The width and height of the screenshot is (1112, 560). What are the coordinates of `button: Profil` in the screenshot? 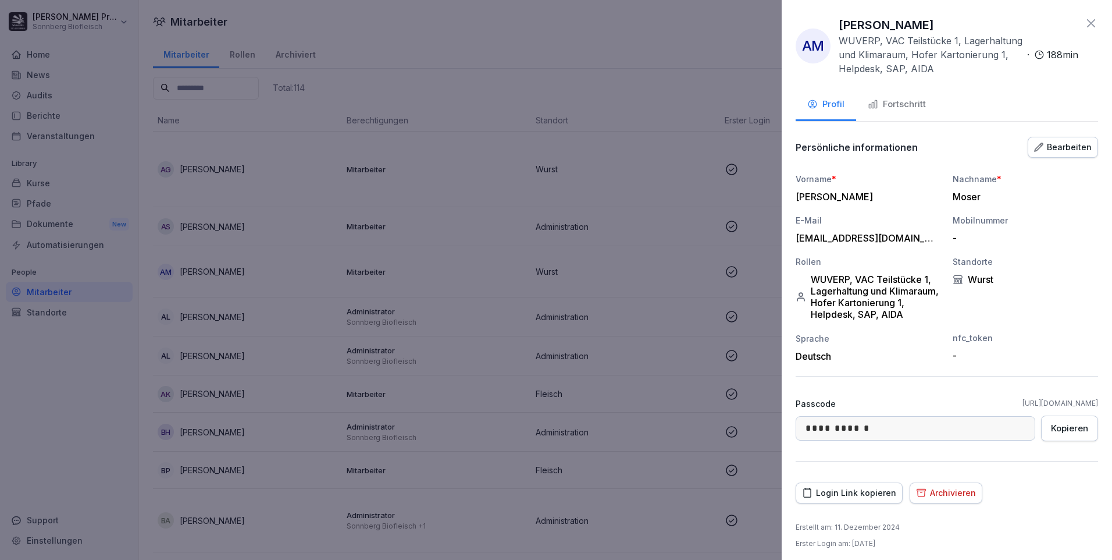 It's located at (826, 105).